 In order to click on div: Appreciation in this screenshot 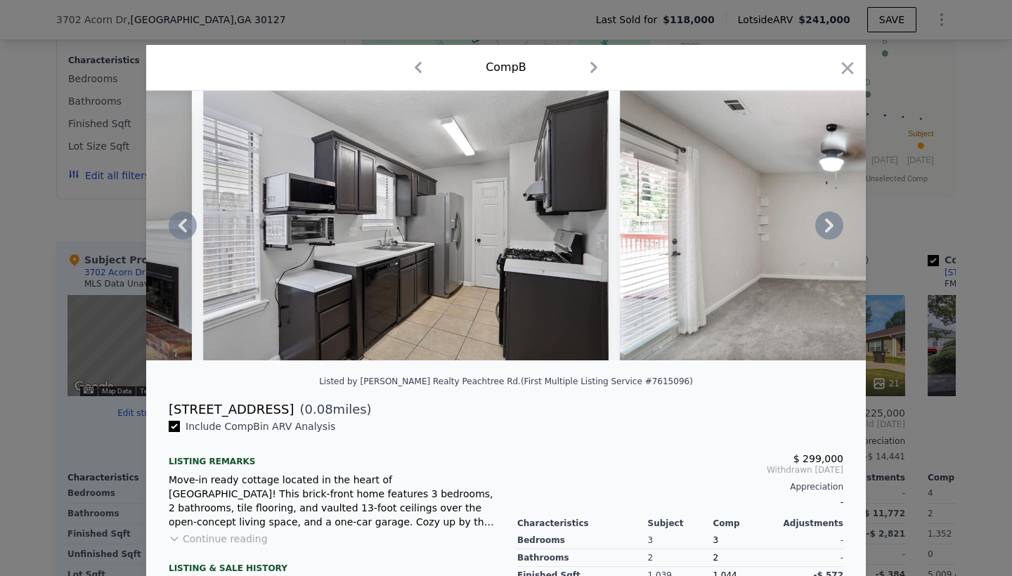, I will do `click(680, 487)`.